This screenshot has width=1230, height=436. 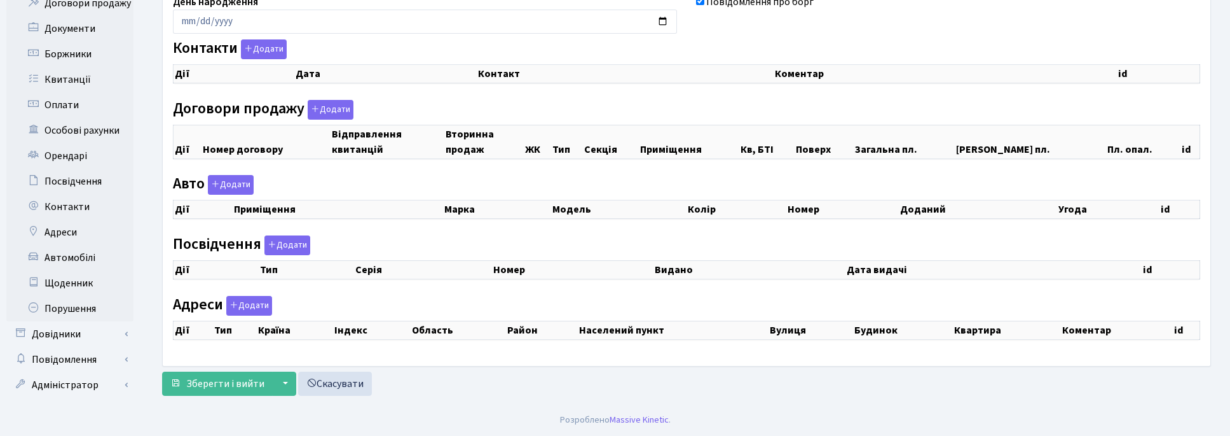 What do you see at coordinates (458, 329) in the screenshot?
I see `th: Область` at bounding box center [458, 329].